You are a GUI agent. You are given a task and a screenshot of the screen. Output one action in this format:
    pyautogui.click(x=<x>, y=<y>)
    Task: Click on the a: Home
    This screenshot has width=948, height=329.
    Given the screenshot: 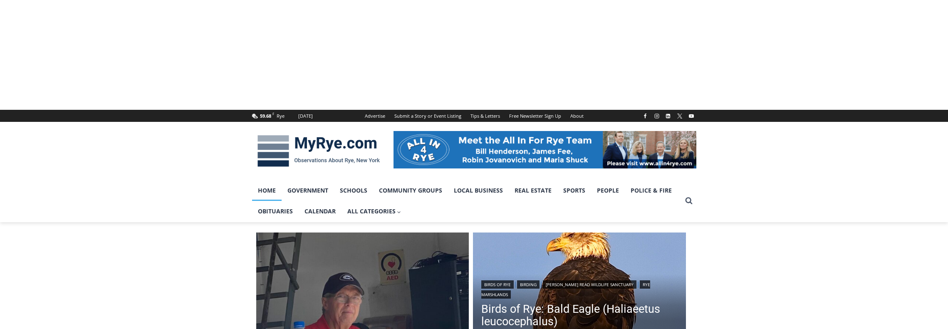 What is the action you would take?
    pyautogui.click(x=267, y=190)
    